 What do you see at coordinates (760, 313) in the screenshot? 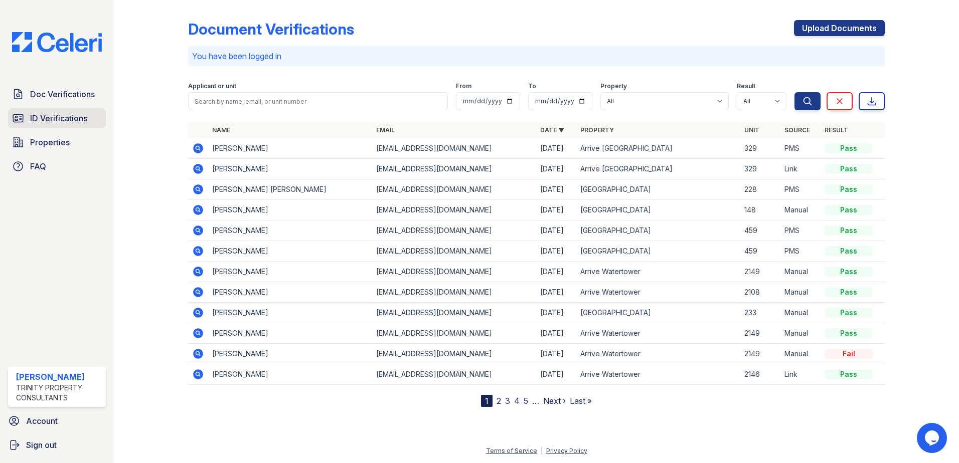
I see `td: 233` at bounding box center [760, 313].